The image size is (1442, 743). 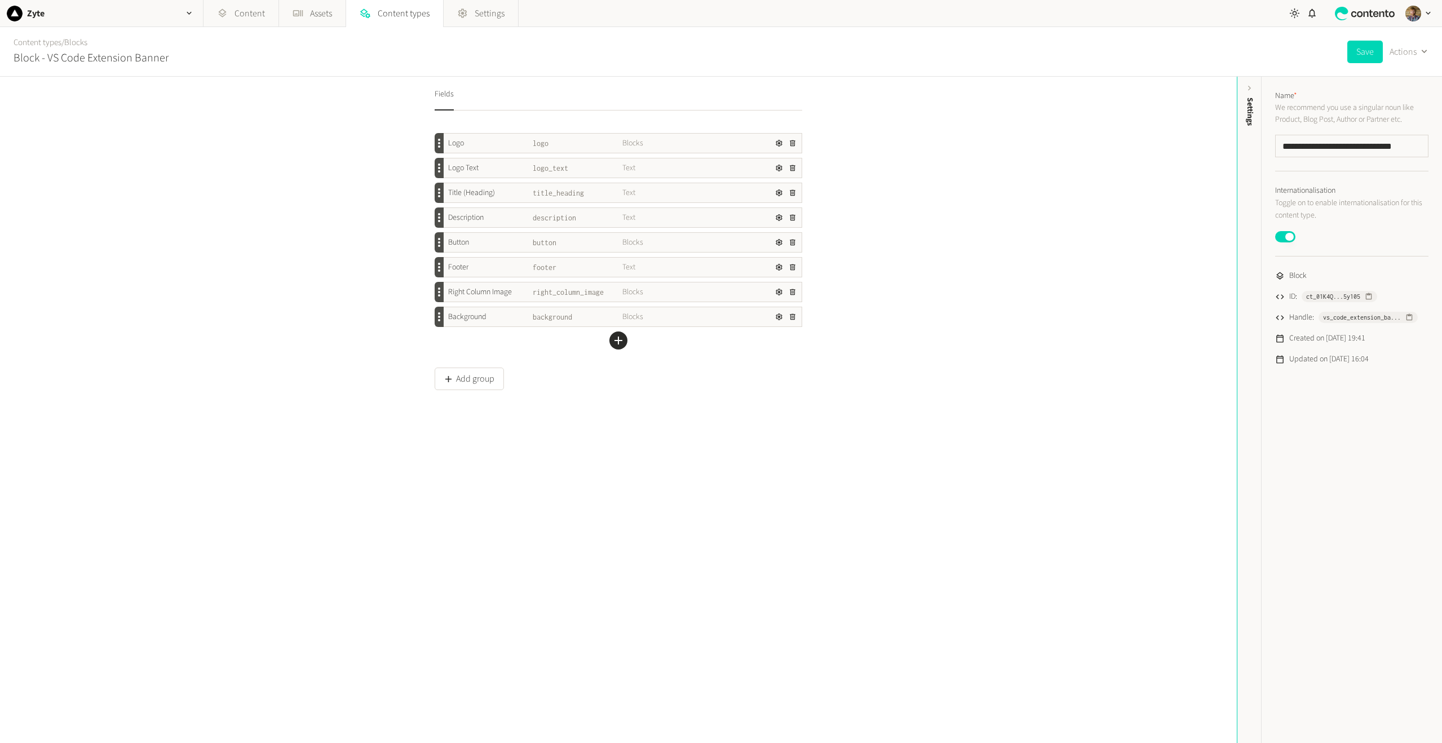 I want to click on img: Péter Soltész, so click(x=1413, y=14).